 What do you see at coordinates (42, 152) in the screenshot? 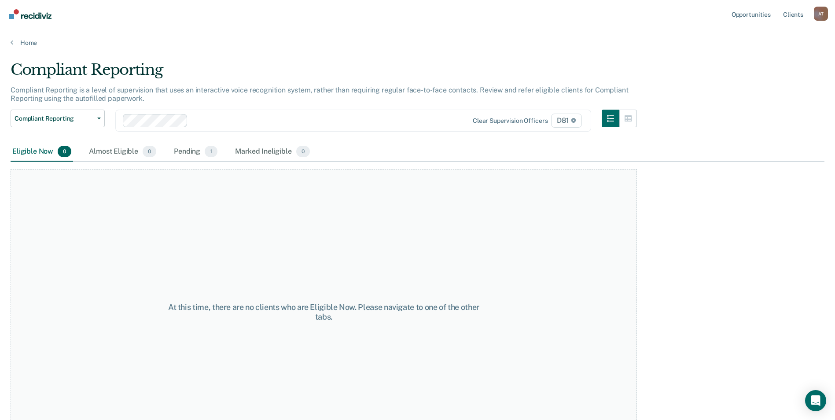
I see `div: Eligible Now0` at bounding box center [42, 152].